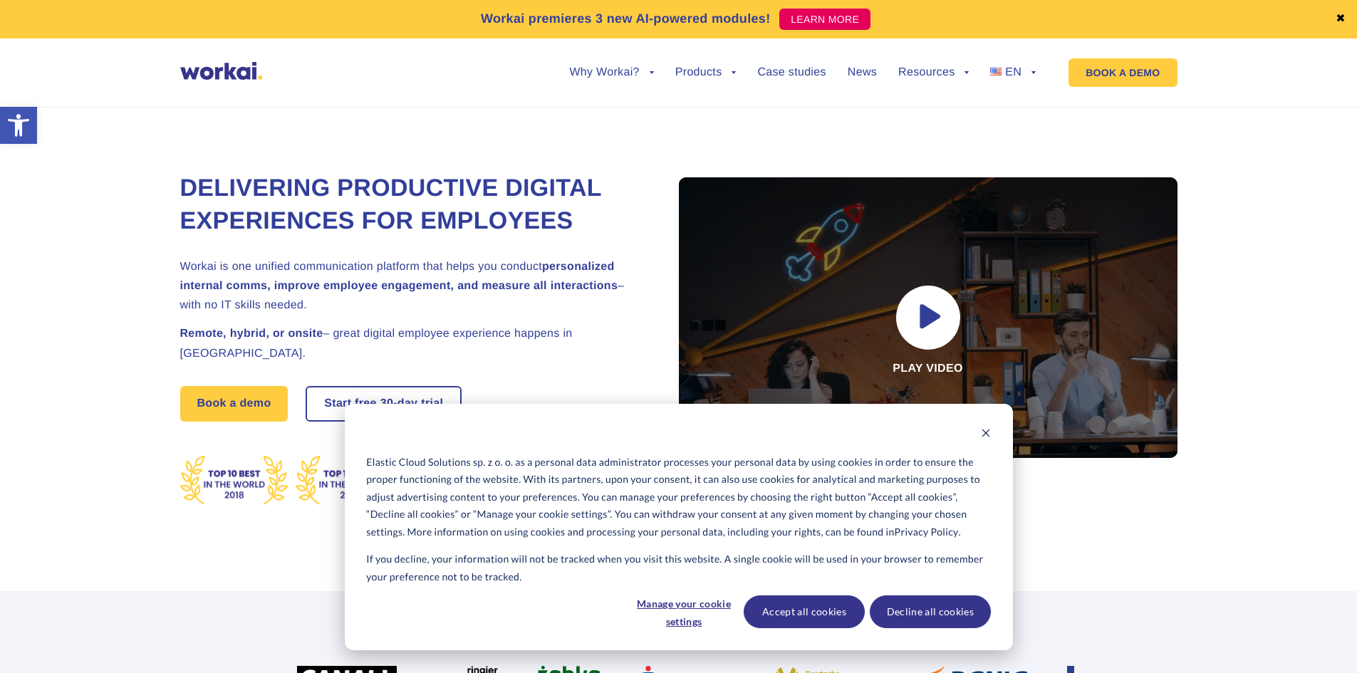 The image size is (1357, 673). Describe the element at coordinates (825, 19) in the screenshot. I see `a: LEARN MORE` at that location.